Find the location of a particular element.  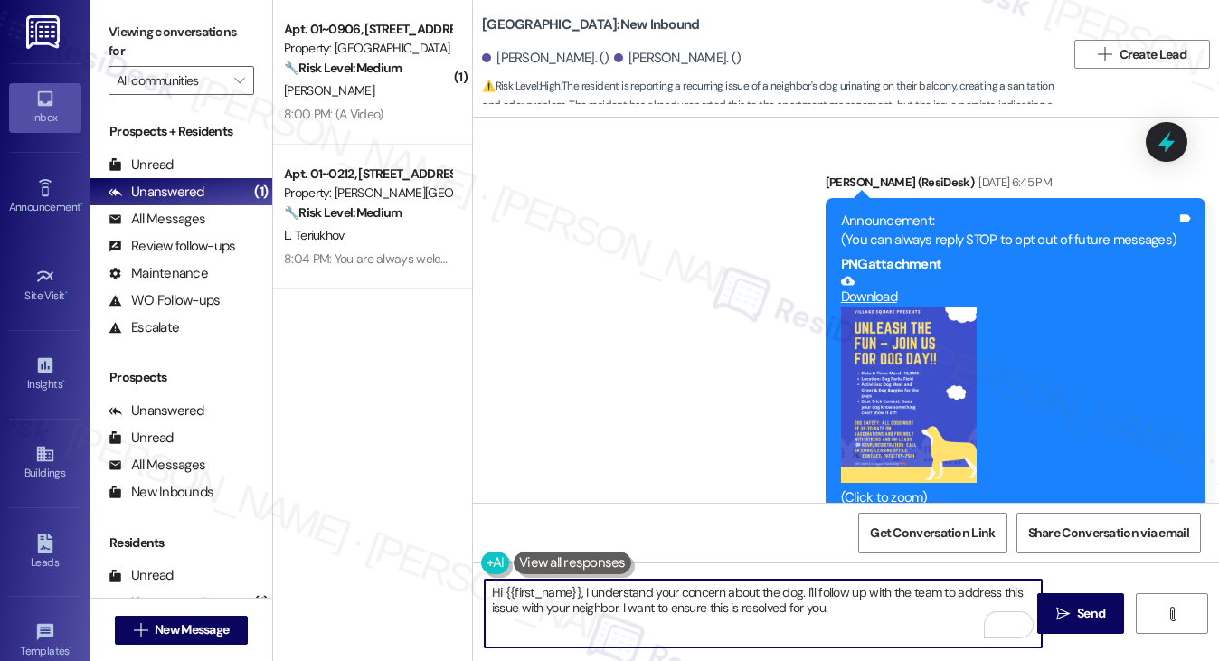

div: Escalate is located at coordinates (144, 327).